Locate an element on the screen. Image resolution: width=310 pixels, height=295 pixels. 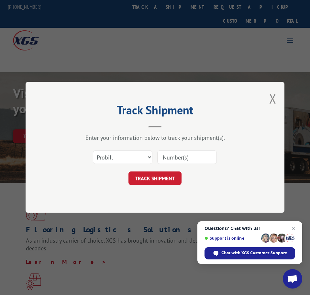
h2: Track Shipment is located at coordinates (155, 112).